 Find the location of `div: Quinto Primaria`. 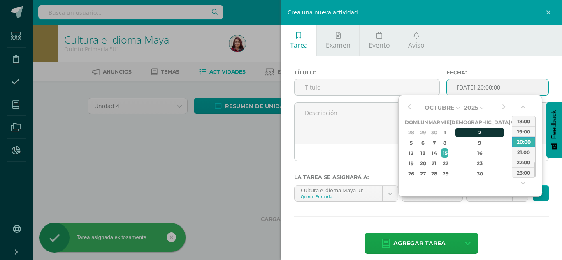

div: Quinto Primaria is located at coordinates (338, 197).